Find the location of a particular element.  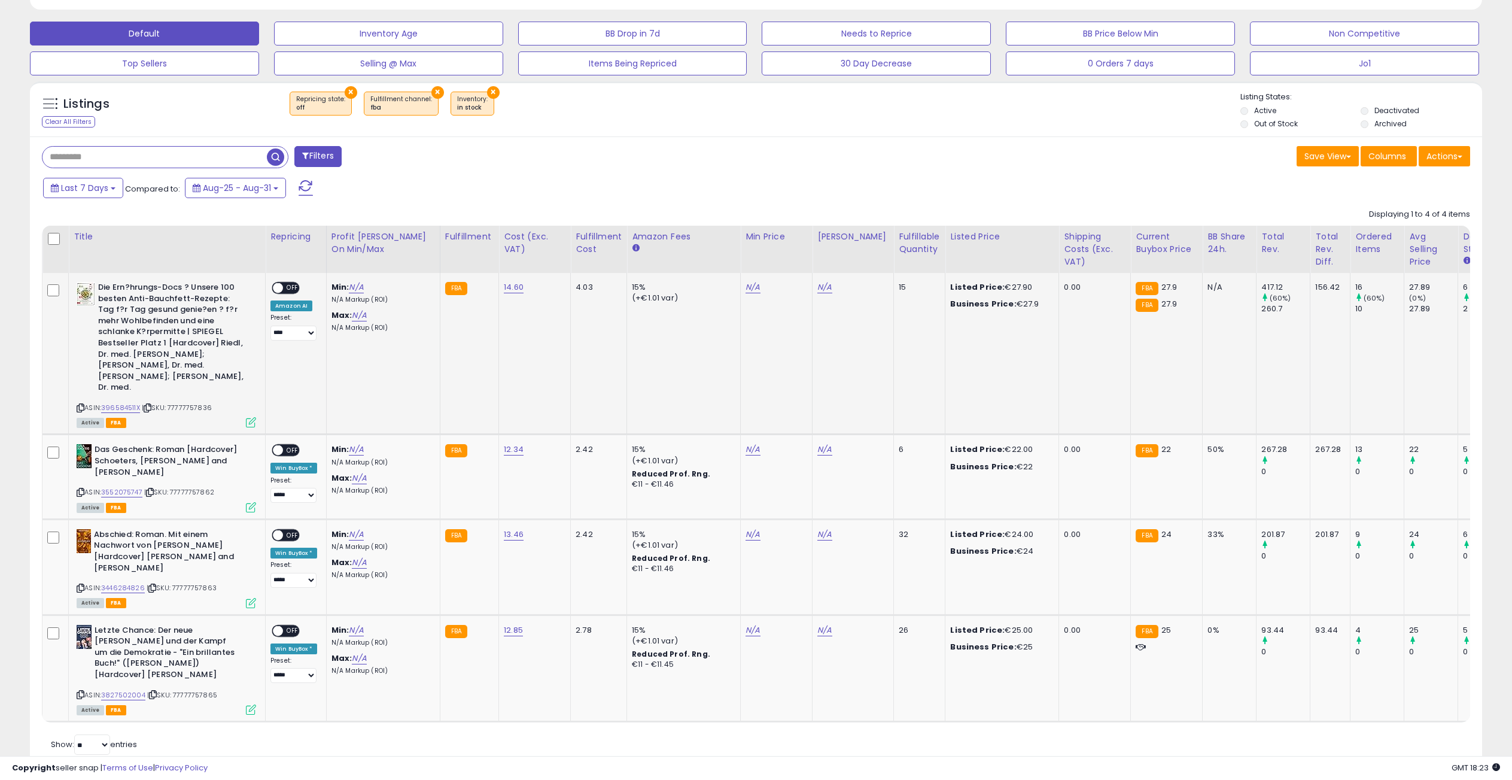

div: Days In Stock is located at coordinates (1484, 243).